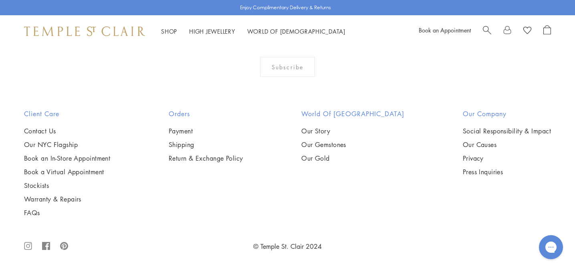 The width and height of the screenshot is (575, 270). Describe the element at coordinates (16, 15) in the screenshot. I see `button: Gorgias live chat` at that location.